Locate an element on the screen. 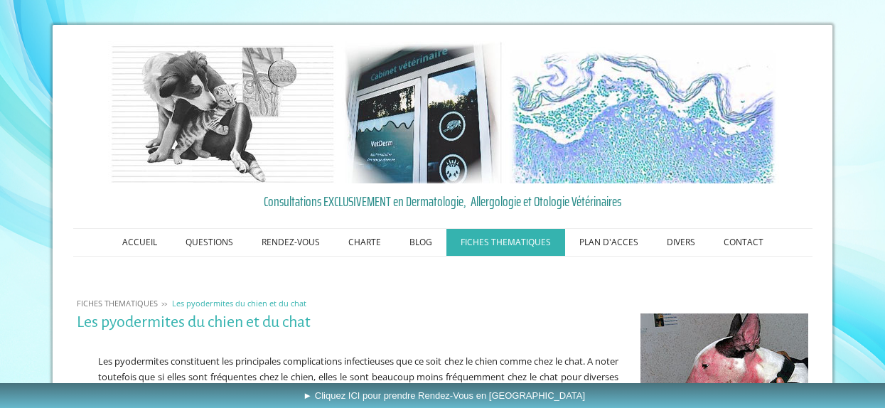  a: QUESTIONS is located at coordinates (209, 242).